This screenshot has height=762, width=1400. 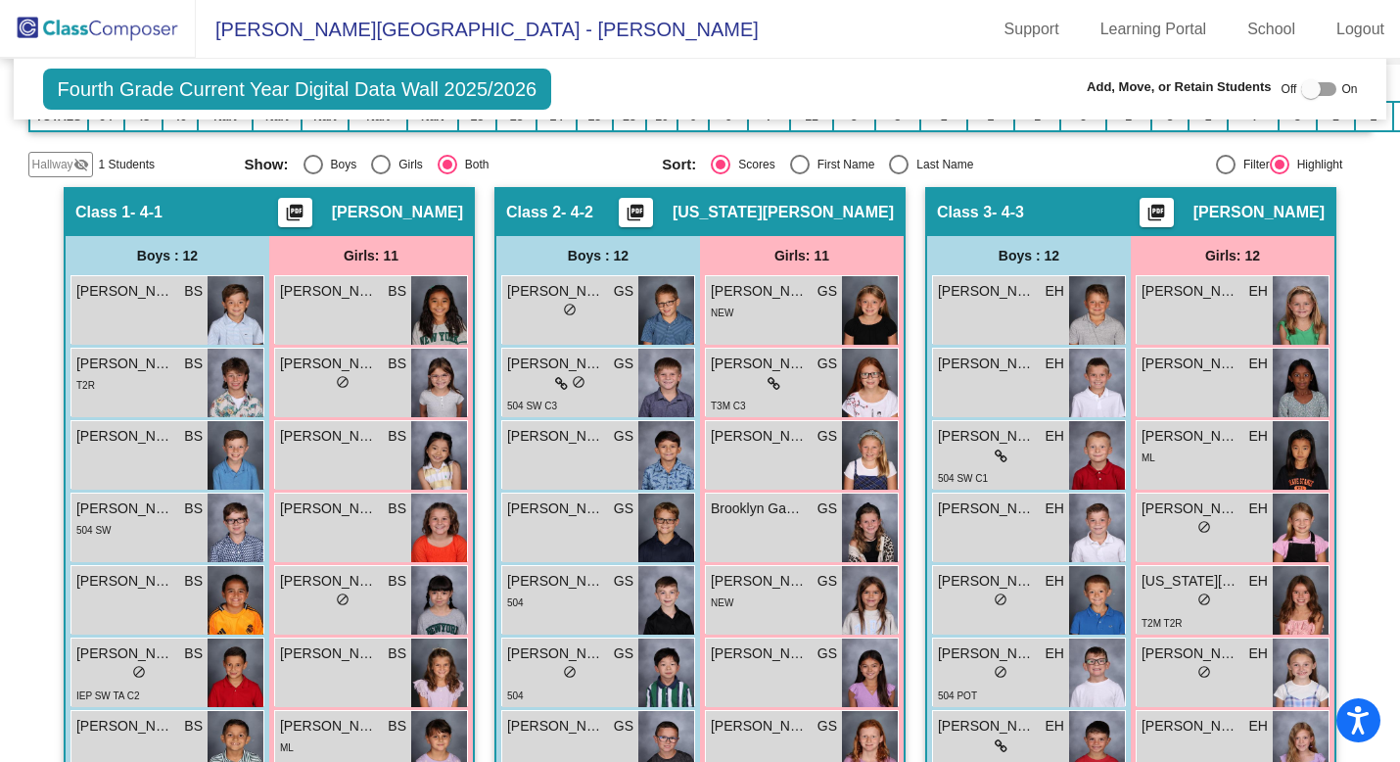 What do you see at coordinates (103, 212) in the screenshot?
I see `span: Class 1` at bounding box center [103, 212].